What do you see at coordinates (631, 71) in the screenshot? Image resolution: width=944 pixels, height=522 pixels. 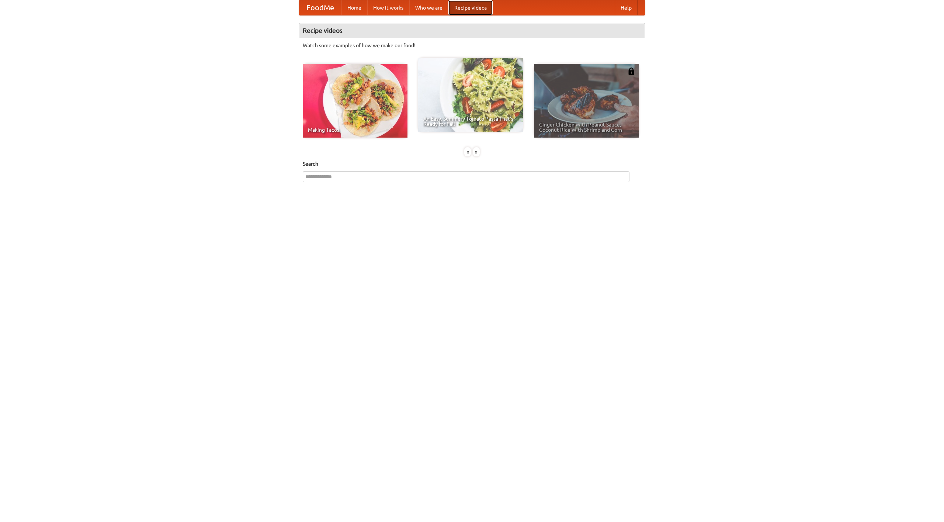 I see `img: 483408.png` at bounding box center [631, 71].